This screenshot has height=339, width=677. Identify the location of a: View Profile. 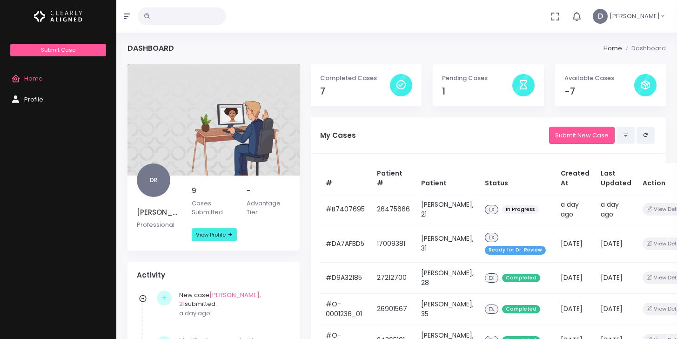
(214, 235).